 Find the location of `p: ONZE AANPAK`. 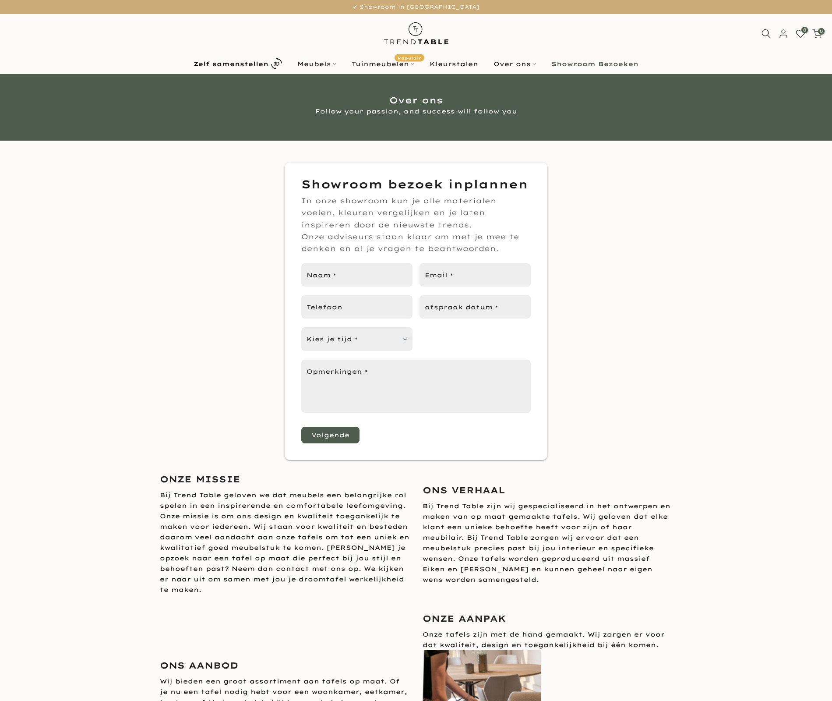

p: ONZE AANPAK is located at coordinates (547, 618).